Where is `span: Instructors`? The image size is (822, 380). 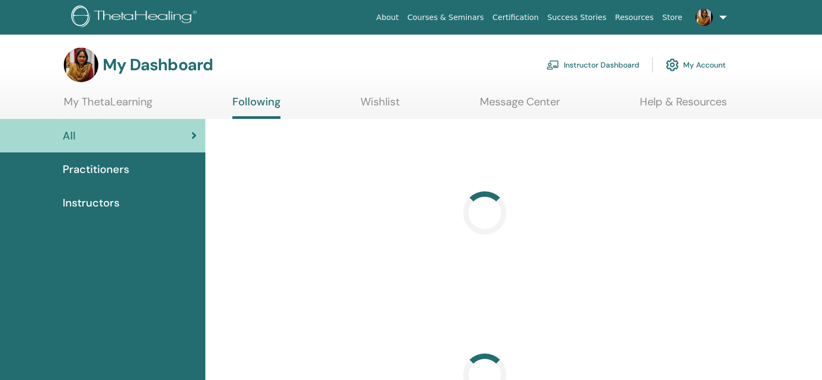 span: Instructors is located at coordinates (91, 203).